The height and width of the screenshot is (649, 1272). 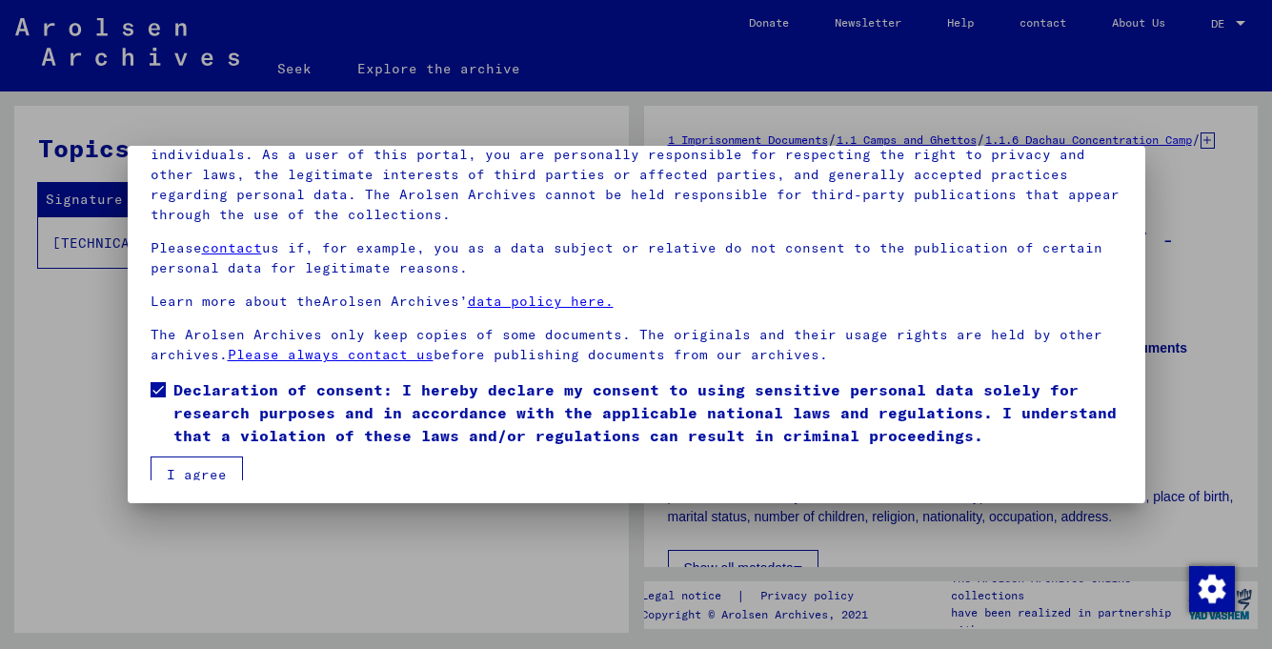 What do you see at coordinates (626, 344) in the screenshot?
I see `font: The Arolsen Archives only keep copies of some documents. The originals and their usage rights are...` at bounding box center [626, 344].